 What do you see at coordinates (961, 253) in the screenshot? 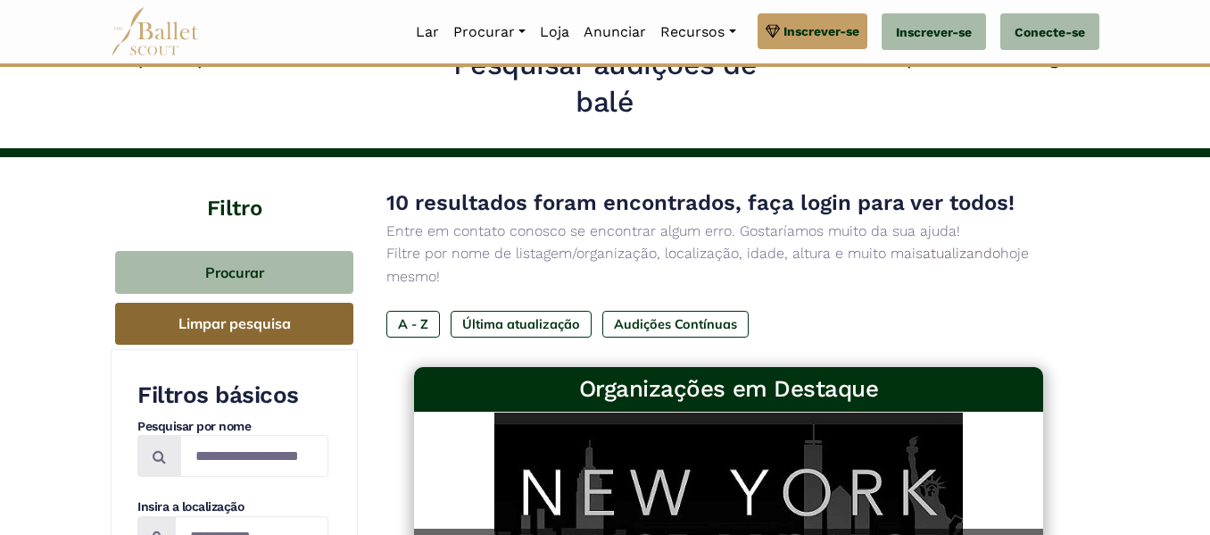
I see `font: atualizando` at bounding box center [961, 253].